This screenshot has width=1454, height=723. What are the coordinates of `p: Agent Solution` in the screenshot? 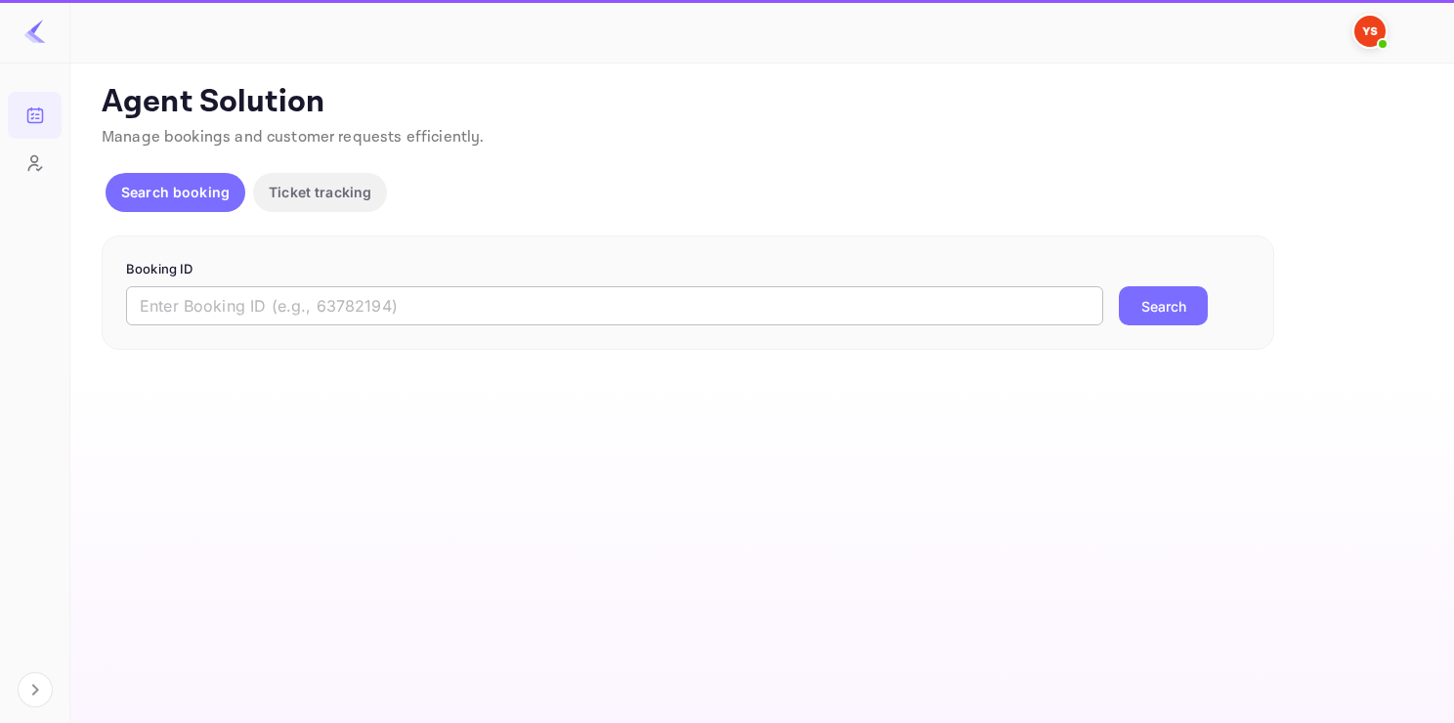 It's located at (760, 103).